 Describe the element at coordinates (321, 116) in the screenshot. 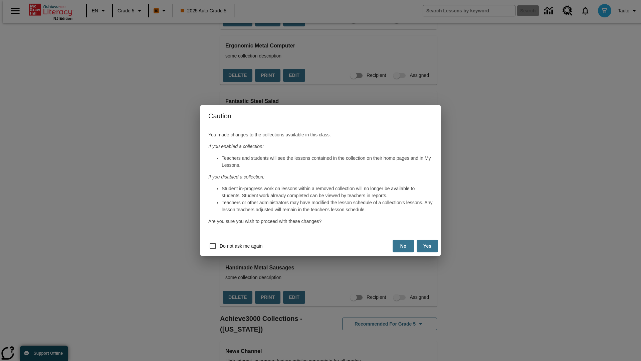

I see `h4: Caution` at that location.